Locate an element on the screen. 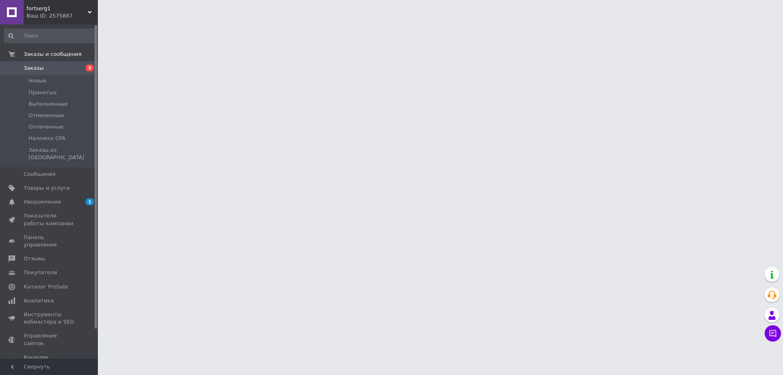 The height and width of the screenshot is (375, 783). span: Панель управления is located at coordinates (49, 241).